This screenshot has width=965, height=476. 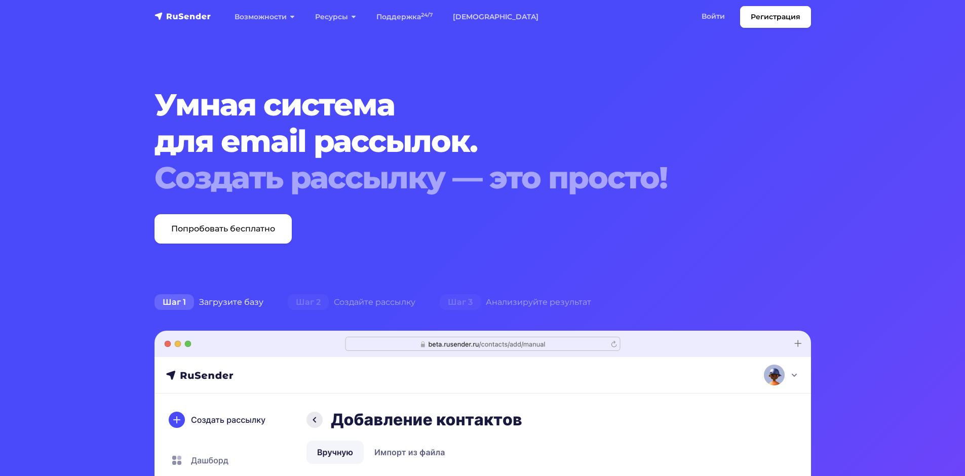 What do you see at coordinates (713, 16) in the screenshot?
I see `a: Войти` at bounding box center [713, 16].